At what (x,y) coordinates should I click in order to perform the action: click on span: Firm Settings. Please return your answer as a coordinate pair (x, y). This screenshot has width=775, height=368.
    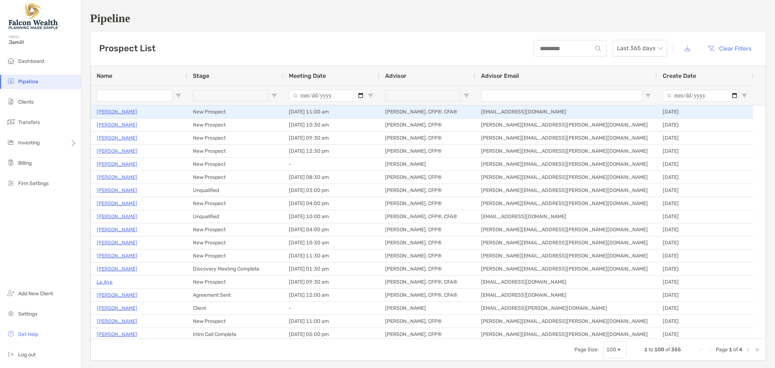
    Looking at the image, I should click on (33, 183).